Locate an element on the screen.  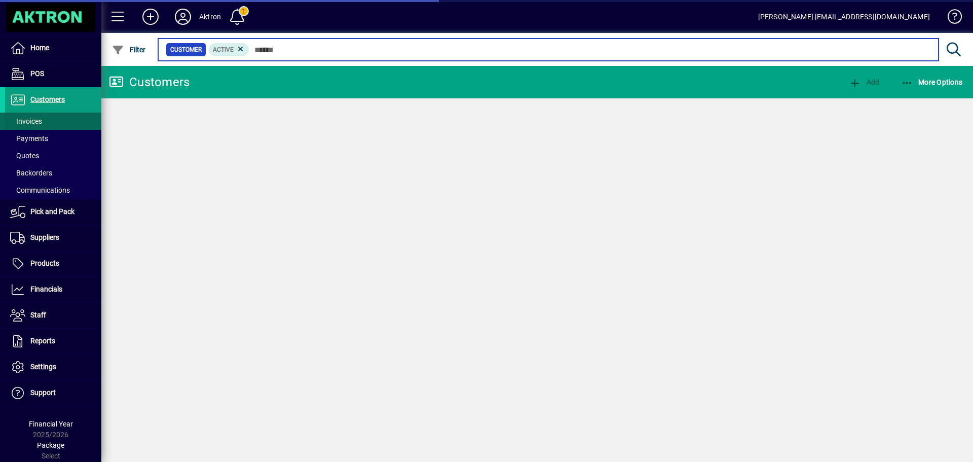
span: Invoices is located at coordinates (26, 121).